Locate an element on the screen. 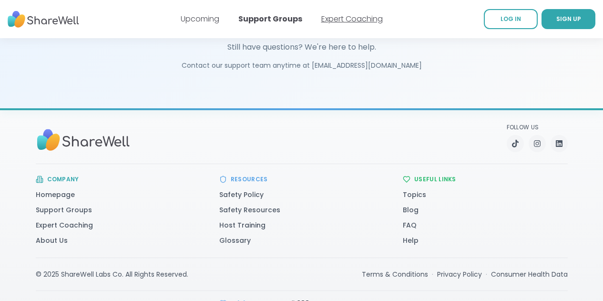  a: Privacy Policy is located at coordinates (459, 274).